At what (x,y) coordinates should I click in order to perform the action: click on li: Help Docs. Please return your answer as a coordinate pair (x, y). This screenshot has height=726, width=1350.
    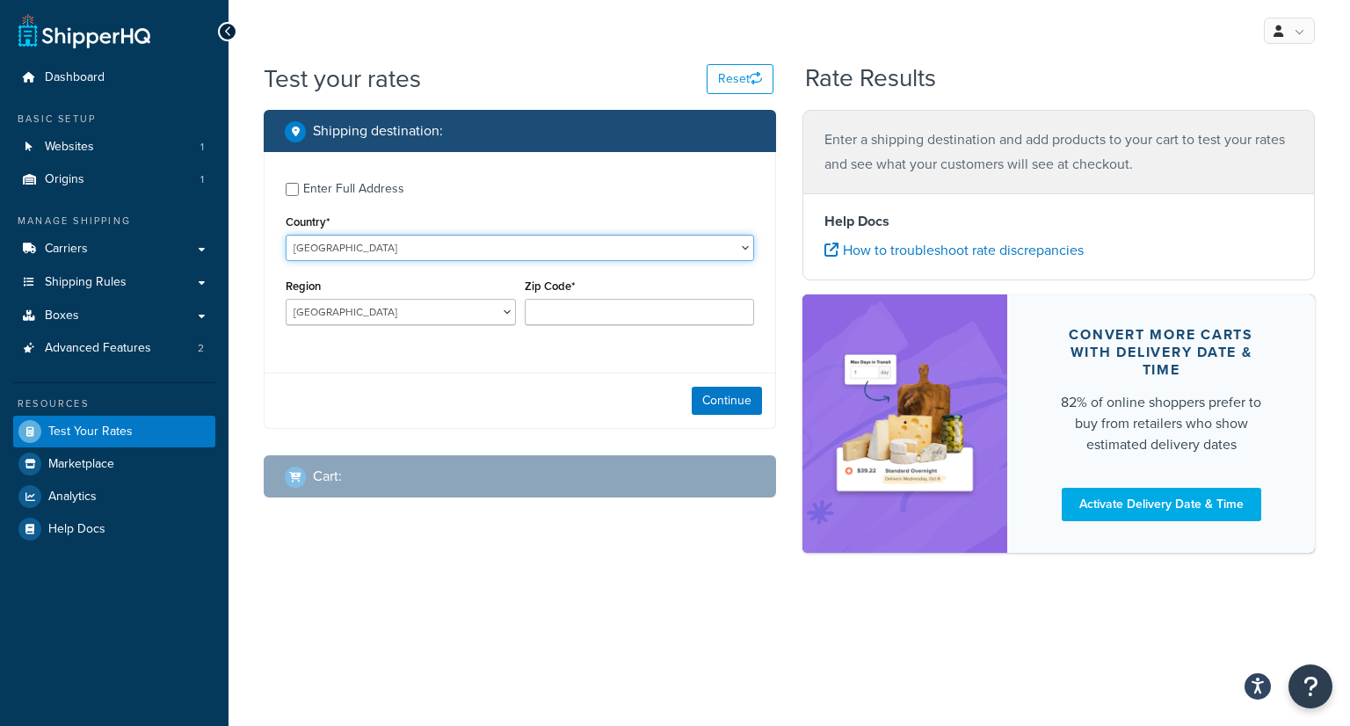
    Looking at the image, I should click on (114, 529).